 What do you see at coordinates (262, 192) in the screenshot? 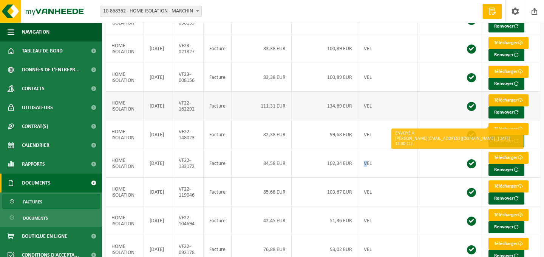
I see `td: 85,68 EUR` at bounding box center [262, 192].